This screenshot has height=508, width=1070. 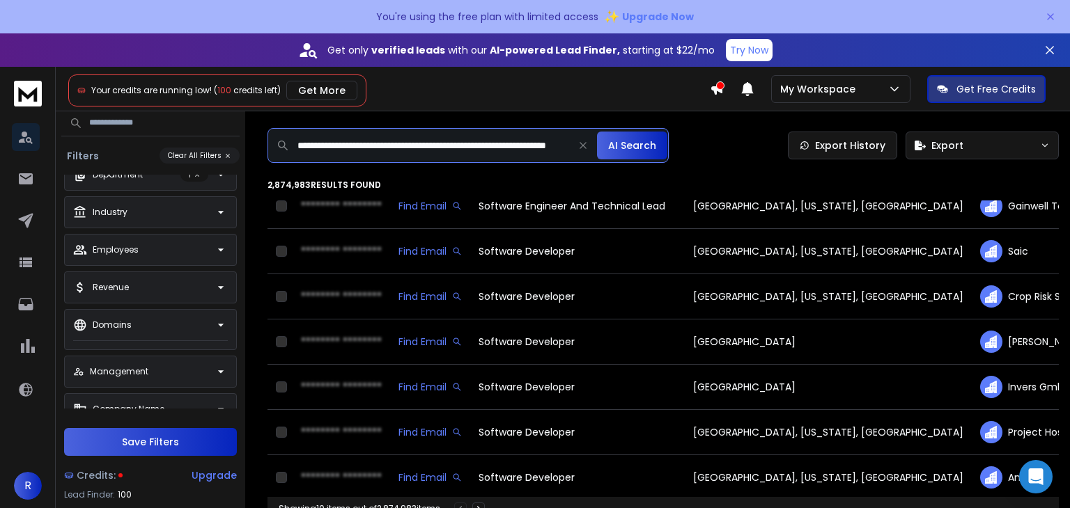 I want to click on strong: verified leads, so click(x=408, y=50).